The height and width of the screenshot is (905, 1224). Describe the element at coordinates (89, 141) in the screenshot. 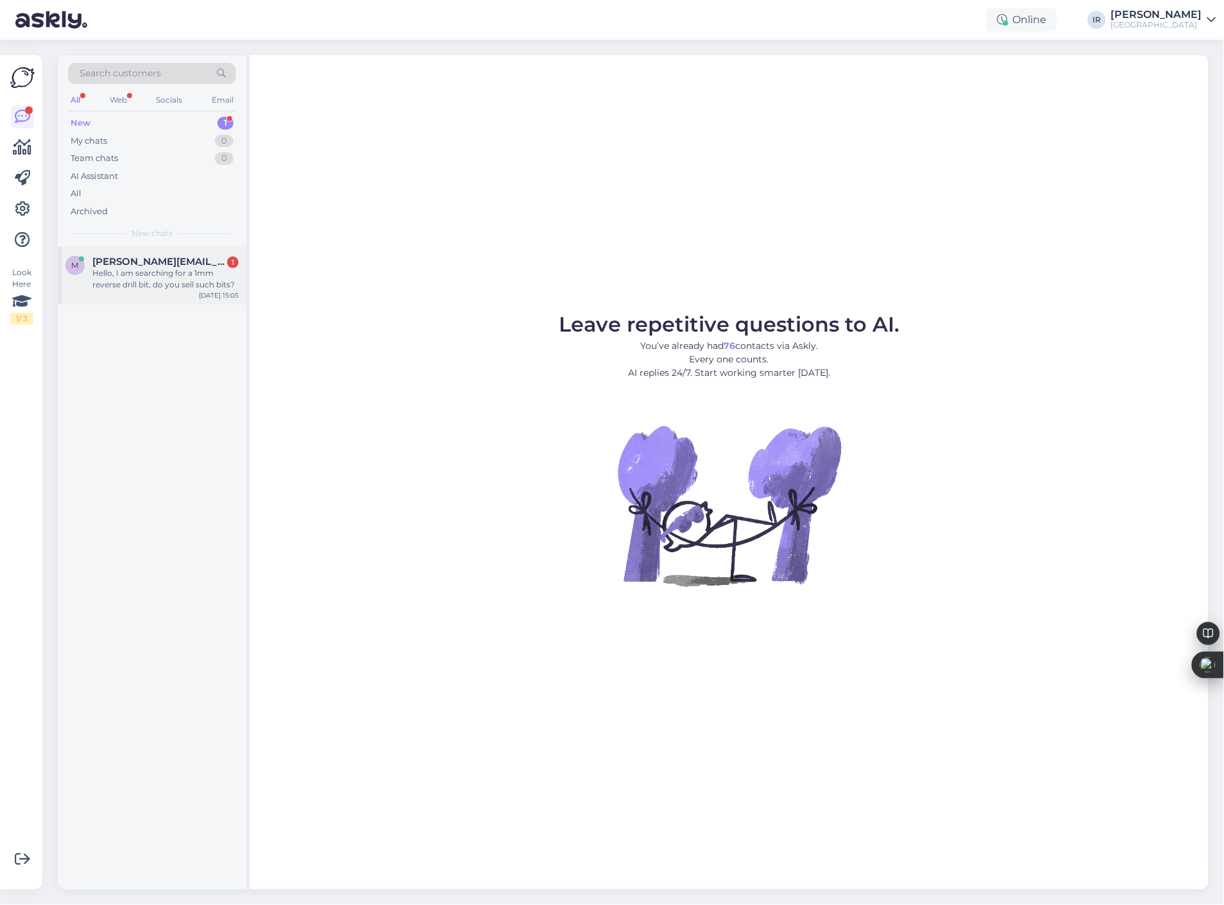

I see `div: My chats` at that location.